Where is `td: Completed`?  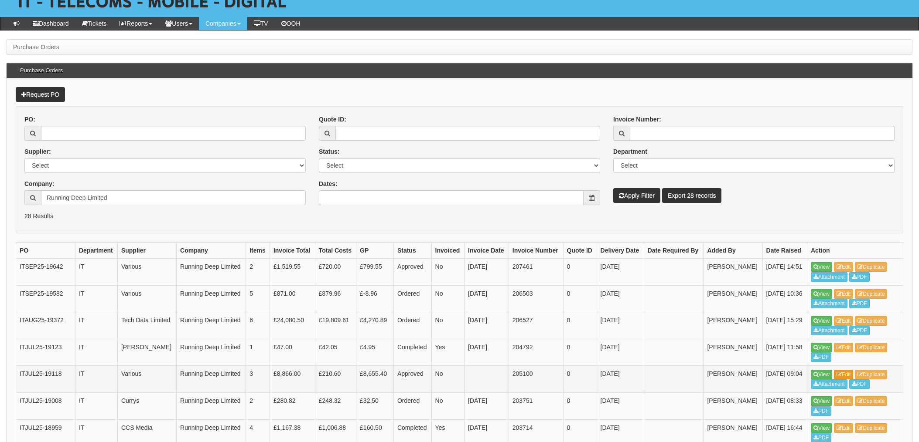 td: Completed is located at coordinates (412, 353).